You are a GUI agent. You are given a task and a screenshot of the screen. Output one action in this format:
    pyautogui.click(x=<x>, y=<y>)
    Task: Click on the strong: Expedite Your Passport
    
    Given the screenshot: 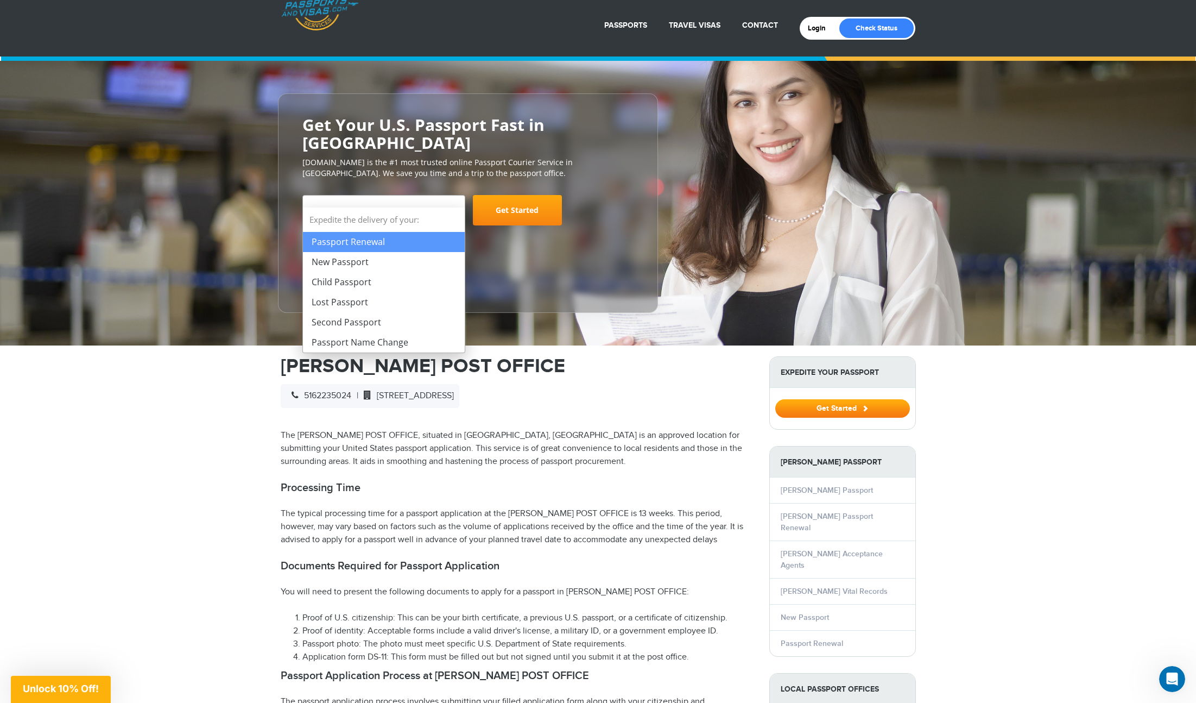 What is the action you would take?
    pyautogui.click(x=843, y=372)
    